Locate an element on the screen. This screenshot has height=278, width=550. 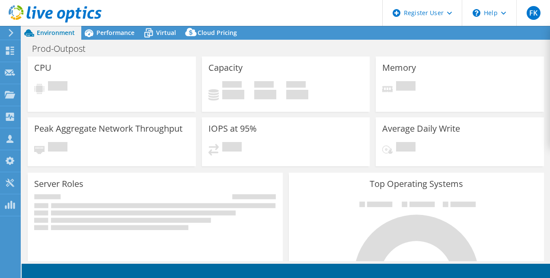
h3: Server Roles is located at coordinates (59, 184).